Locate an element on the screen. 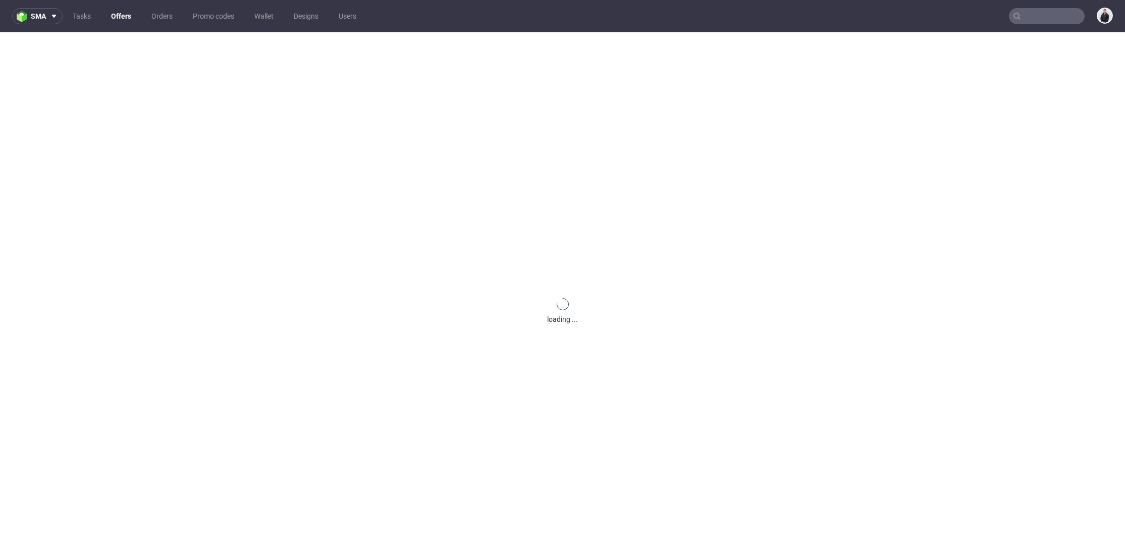  a: Orders is located at coordinates (162, 16).